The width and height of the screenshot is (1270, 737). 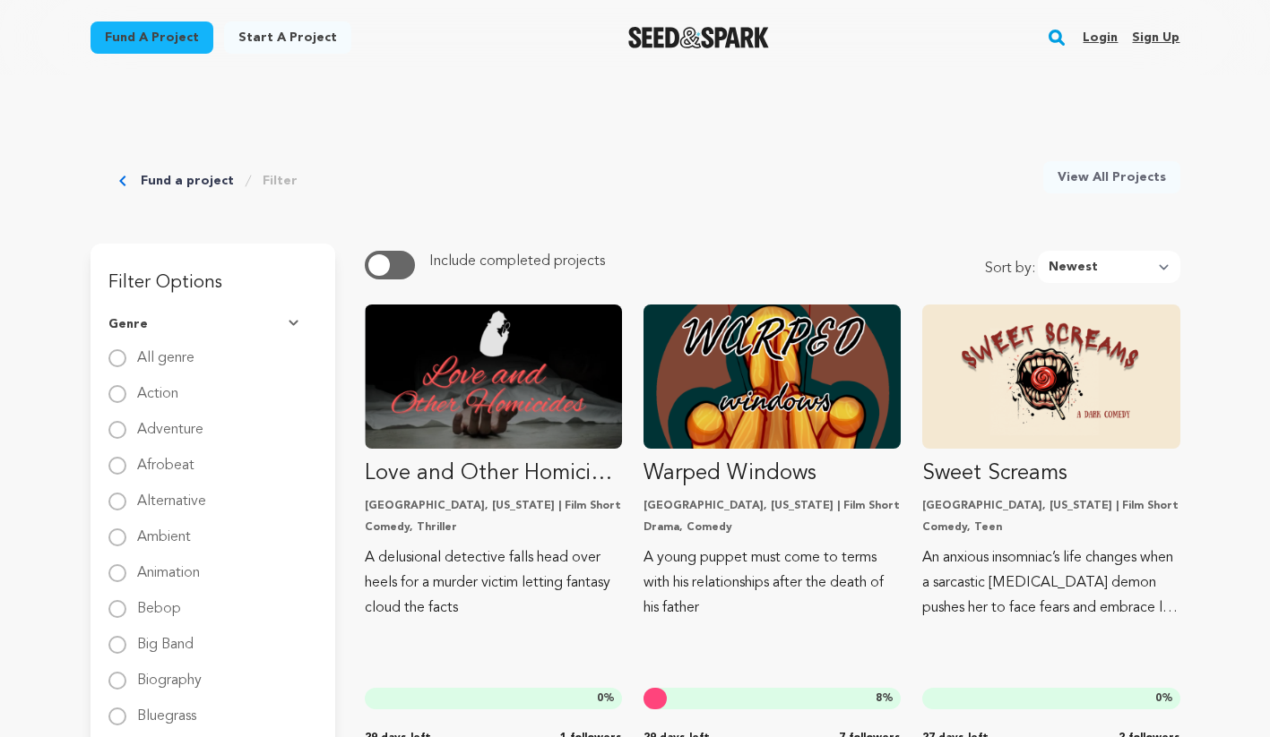 I want to click on label: Biography, so click(x=169, y=674).